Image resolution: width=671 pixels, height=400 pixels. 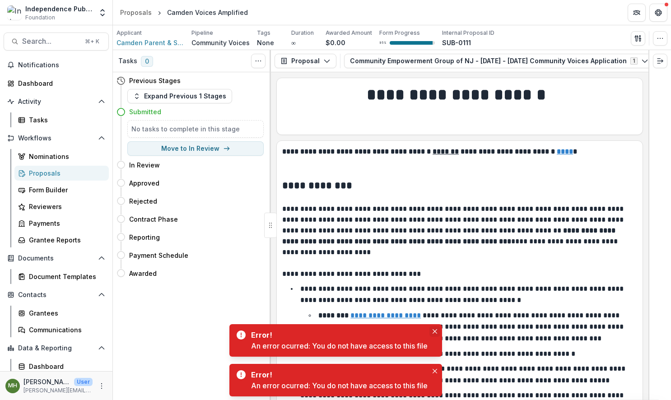 What do you see at coordinates (265, 42) in the screenshot?
I see `p: None` at bounding box center [265, 42].